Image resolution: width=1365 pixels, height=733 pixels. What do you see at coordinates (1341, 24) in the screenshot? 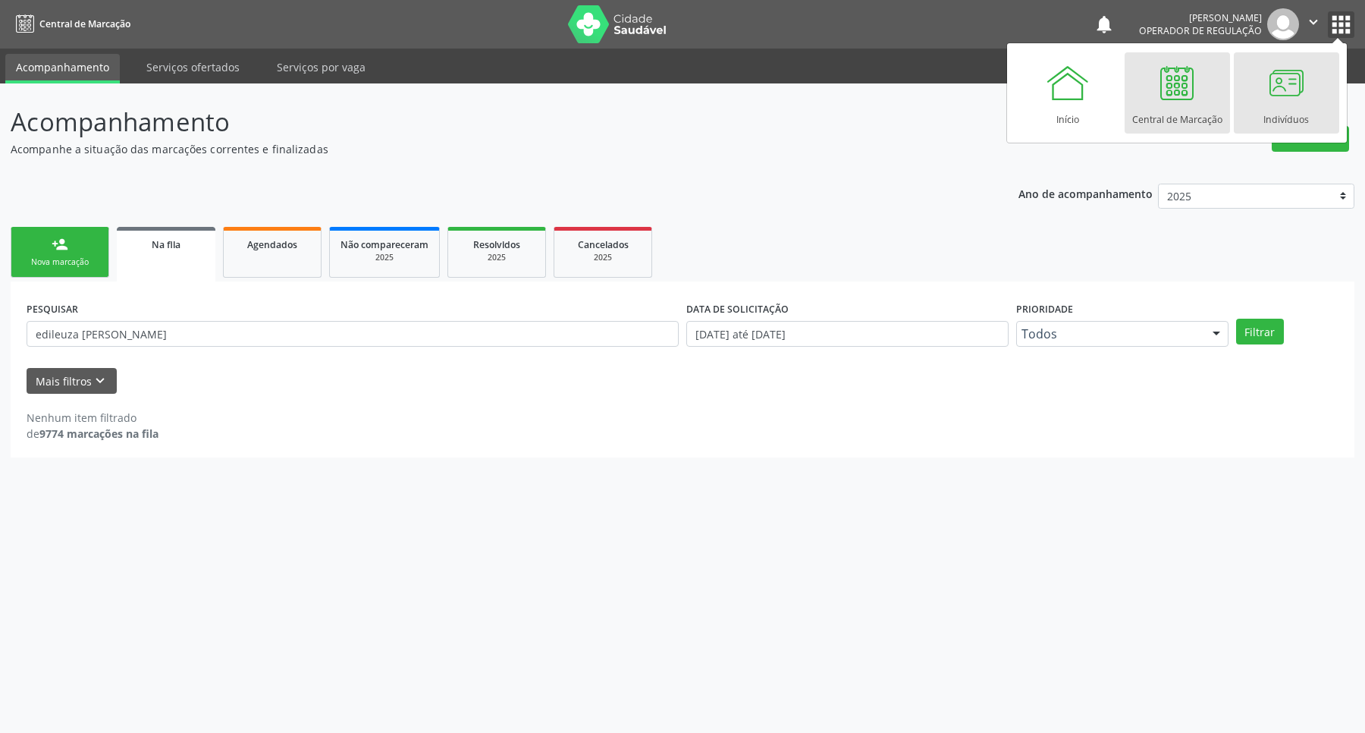
I see `button: apps` at bounding box center [1341, 24].